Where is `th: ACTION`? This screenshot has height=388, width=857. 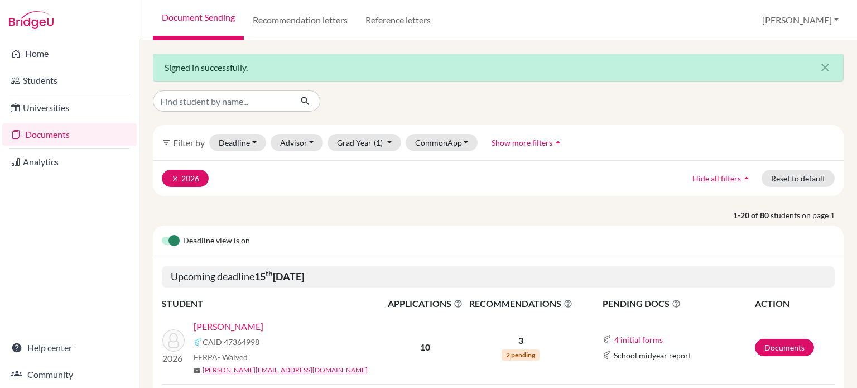 th: ACTION is located at coordinates (794, 303).